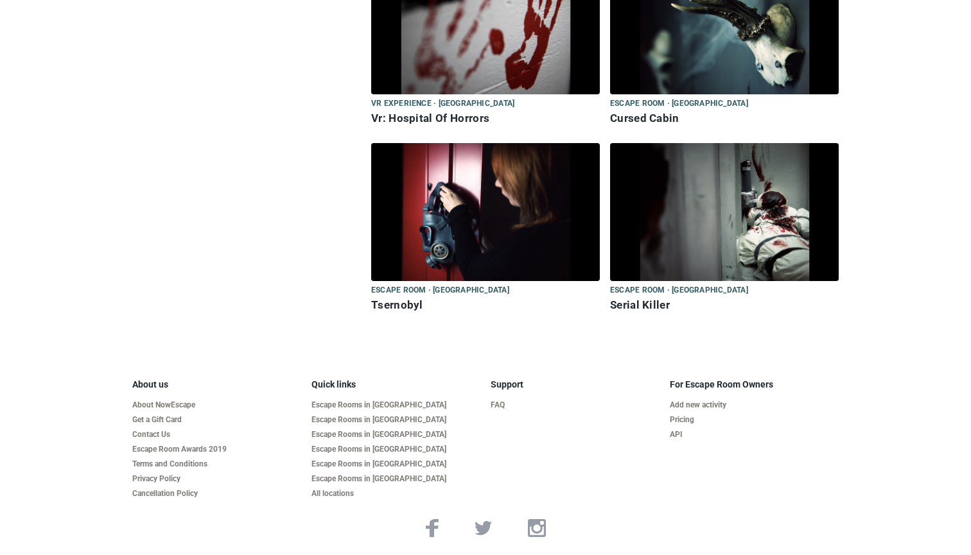 This screenshot has height=555, width=971. Describe the element at coordinates (216, 420) in the screenshot. I see `a: Get a Gift Card` at that location.